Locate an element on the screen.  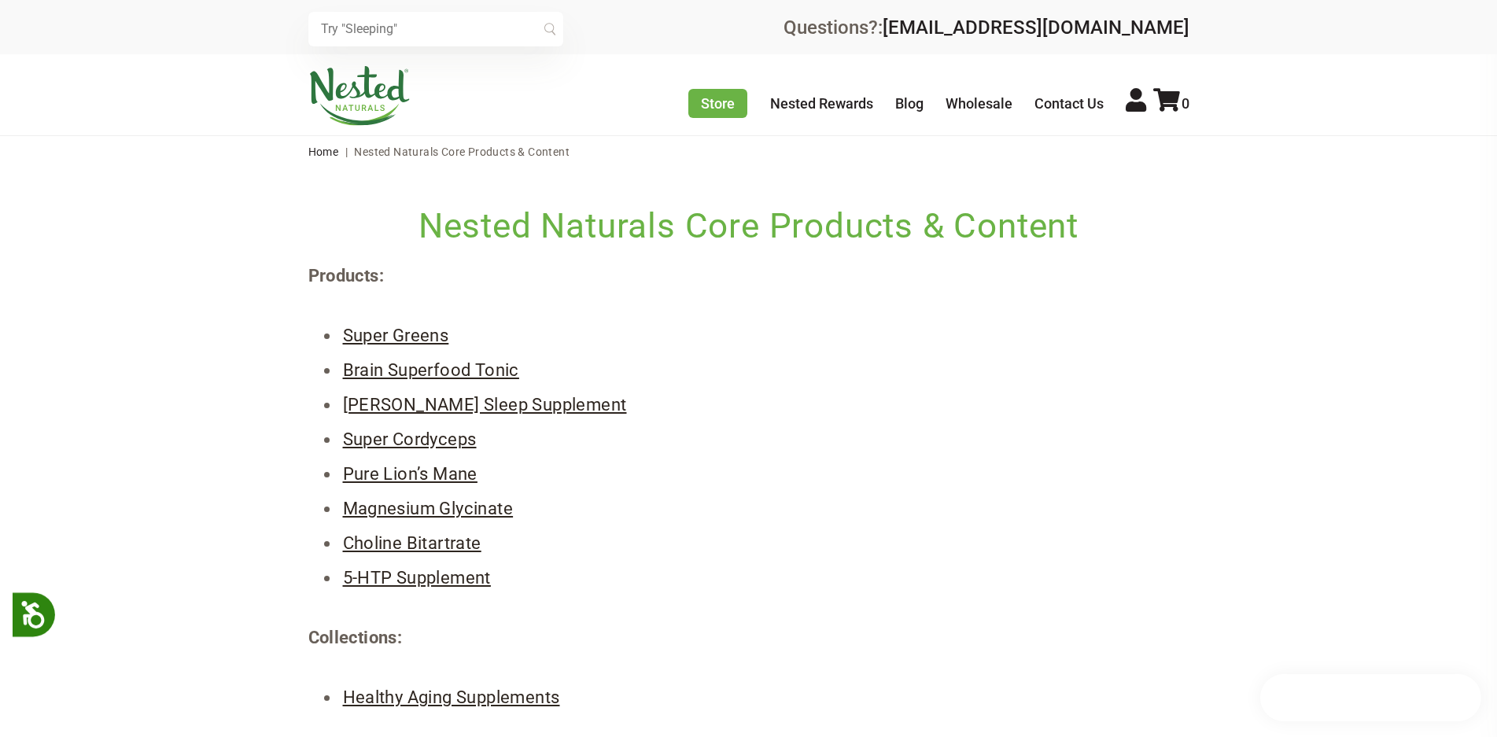
a: Wholesale is located at coordinates (979, 103).